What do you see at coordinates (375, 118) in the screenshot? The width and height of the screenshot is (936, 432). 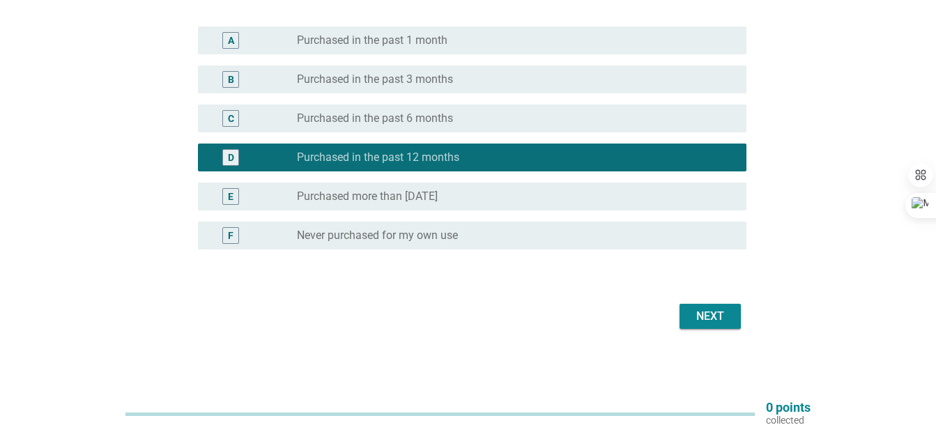 I see `label: Purchased in the past 6 months` at bounding box center [375, 118].